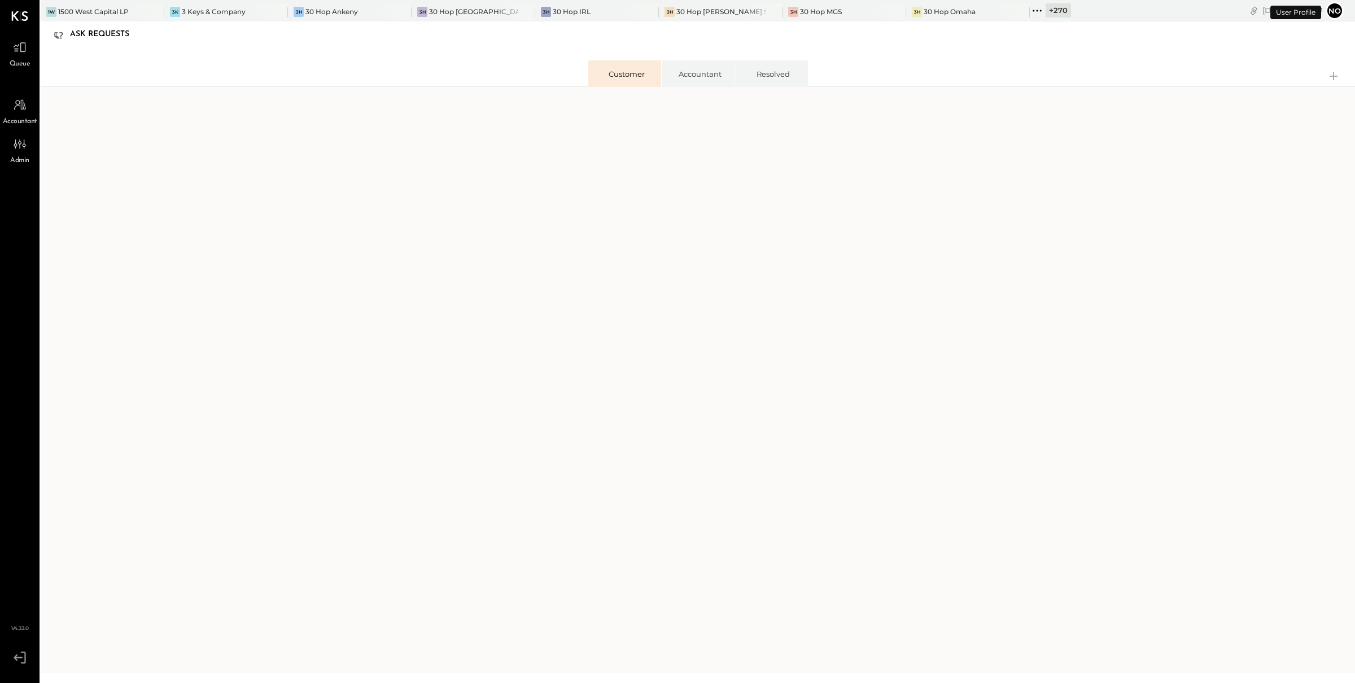 This screenshot has width=1355, height=683. Describe the element at coordinates (571, 11) in the screenshot. I see `div: 30 Hop IRL` at that location.